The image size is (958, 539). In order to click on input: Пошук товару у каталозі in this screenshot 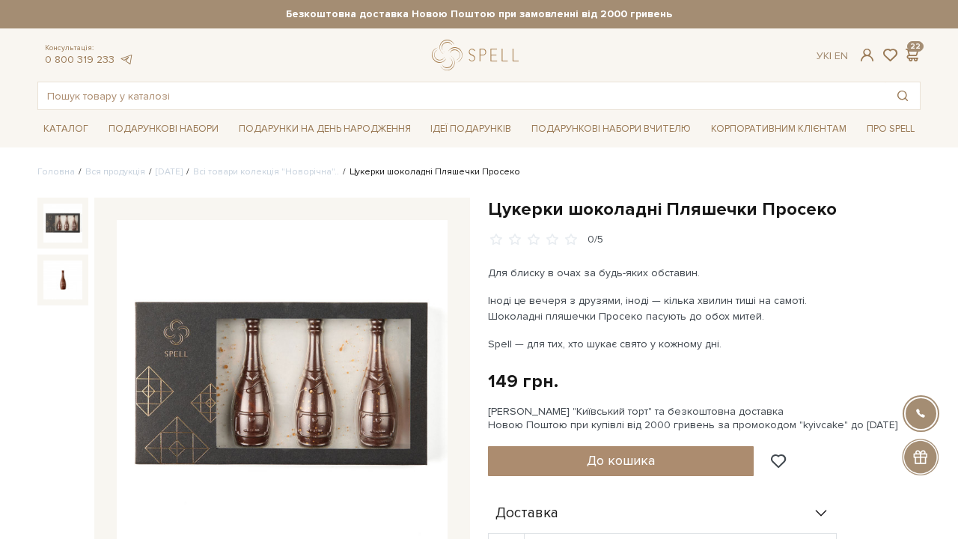, I will do `click(462, 96)`.